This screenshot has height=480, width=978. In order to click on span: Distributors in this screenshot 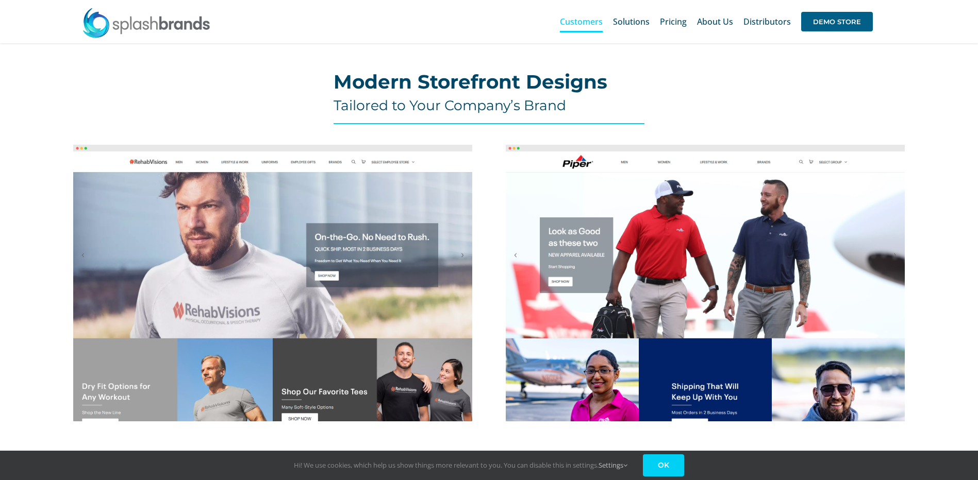, I will do `click(767, 22)`.